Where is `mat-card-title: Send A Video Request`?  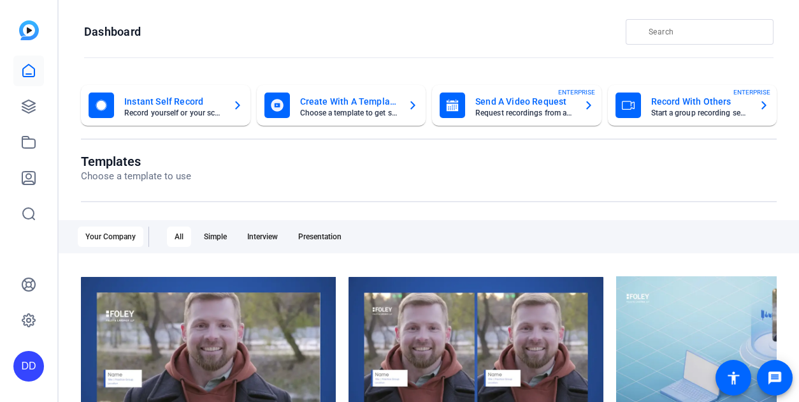
mat-card-title: Send A Video Request is located at coordinates (525, 101).